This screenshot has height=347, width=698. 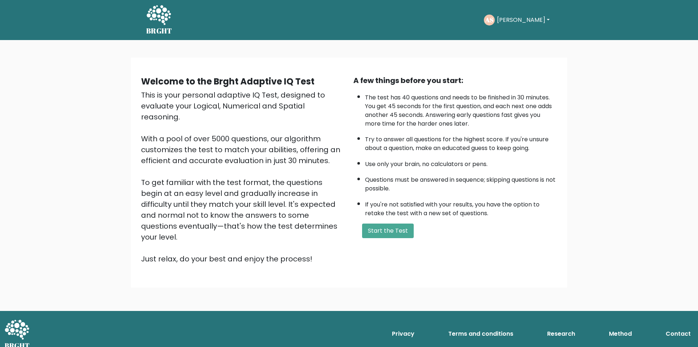 I want to click on a: Contact, so click(x=678, y=333).